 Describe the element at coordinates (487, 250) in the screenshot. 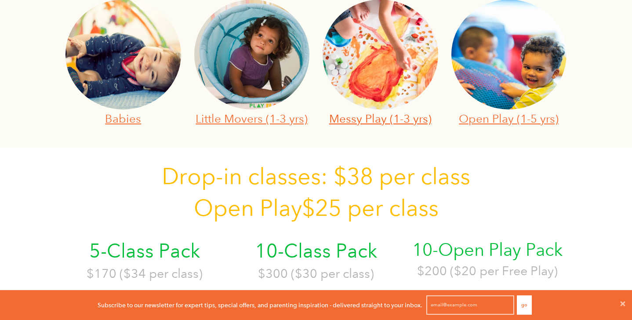

I see `span: 10-Open Play Pack` at that location.